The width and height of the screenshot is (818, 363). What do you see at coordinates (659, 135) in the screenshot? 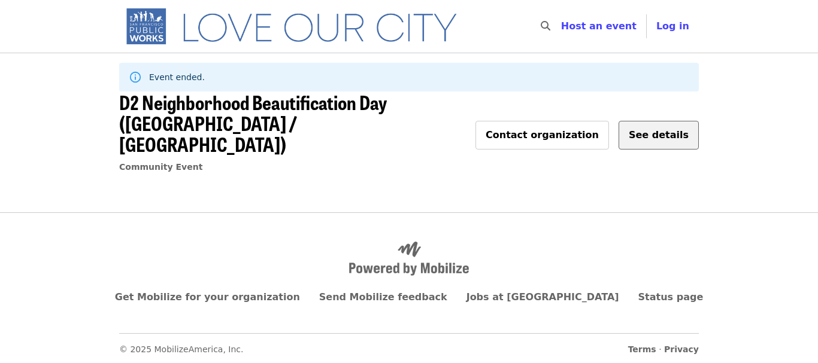
I see `button: See details` at bounding box center [659, 135].